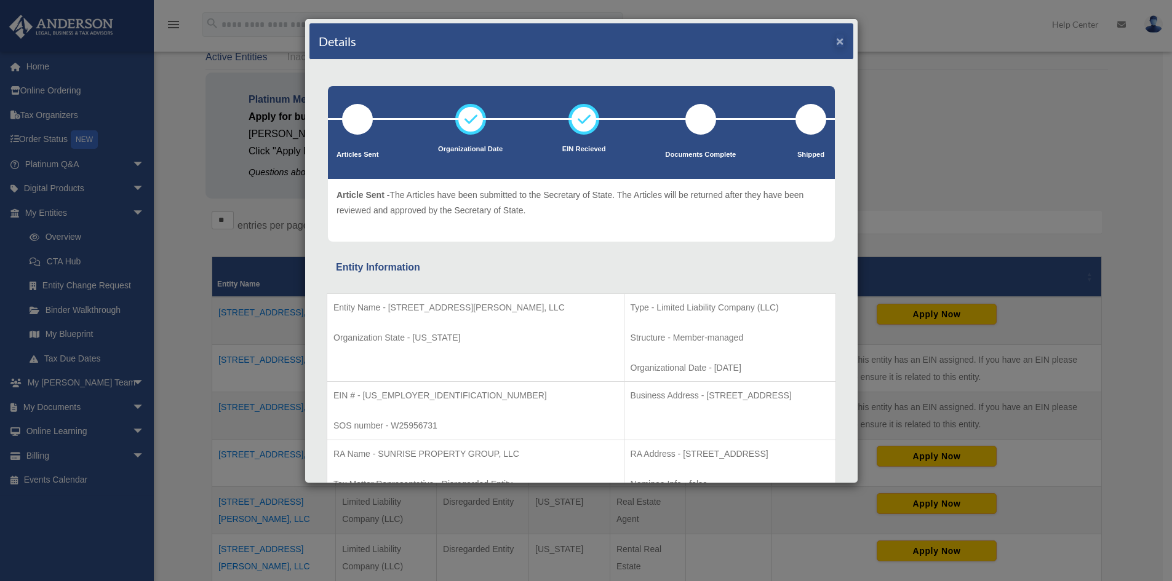 The width and height of the screenshot is (1172, 581). Describe the element at coordinates (730, 338) in the screenshot. I see `p: Structure - Member-managed` at that location.